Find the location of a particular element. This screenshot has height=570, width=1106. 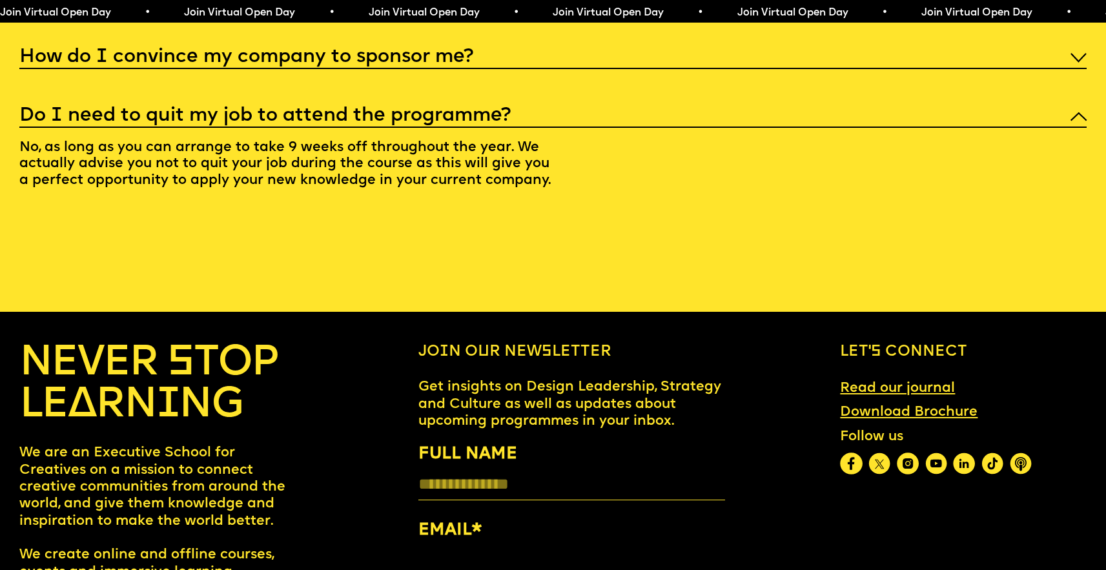

h5: Do I need to quit my job to attend the programme? is located at coordinates (265, 116).